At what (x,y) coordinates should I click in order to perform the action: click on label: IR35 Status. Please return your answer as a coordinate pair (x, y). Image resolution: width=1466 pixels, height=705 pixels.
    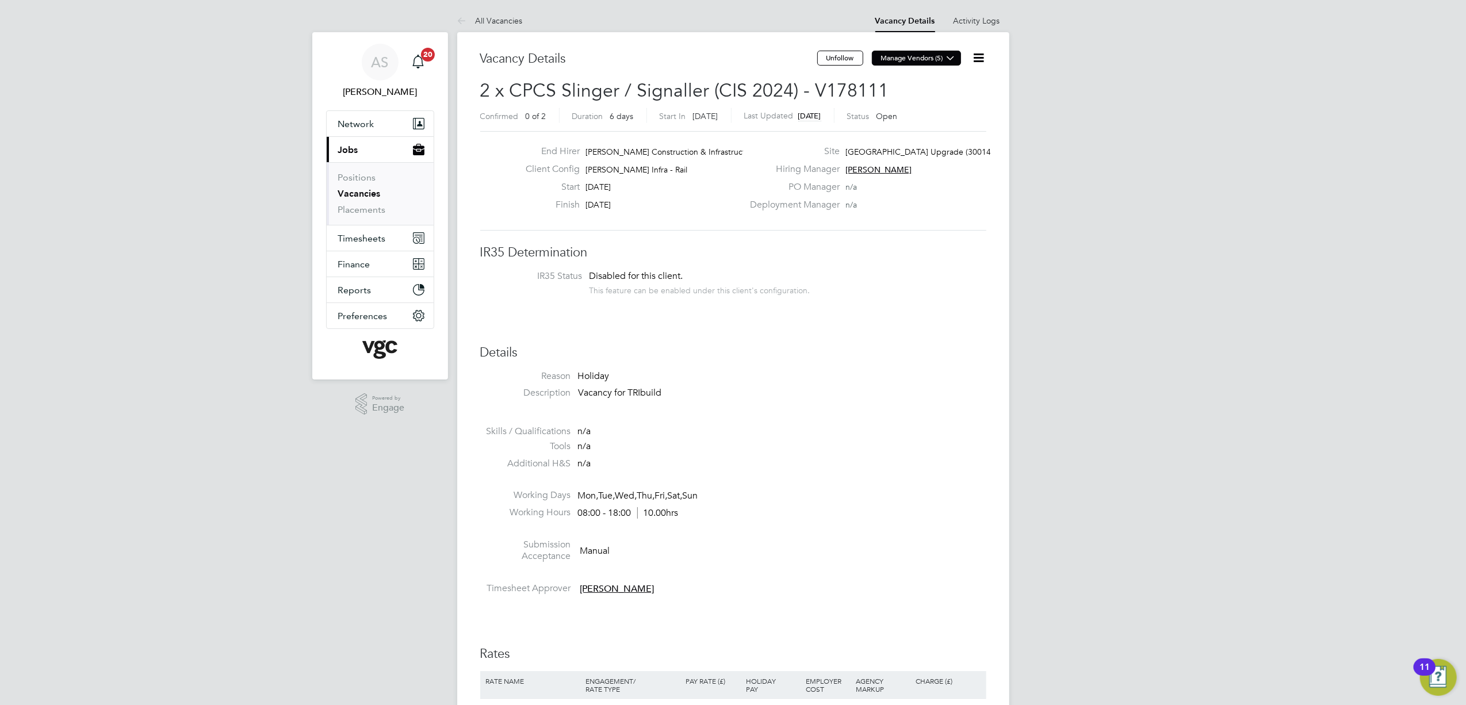
    Looking at the image, I should click on (537, 276).